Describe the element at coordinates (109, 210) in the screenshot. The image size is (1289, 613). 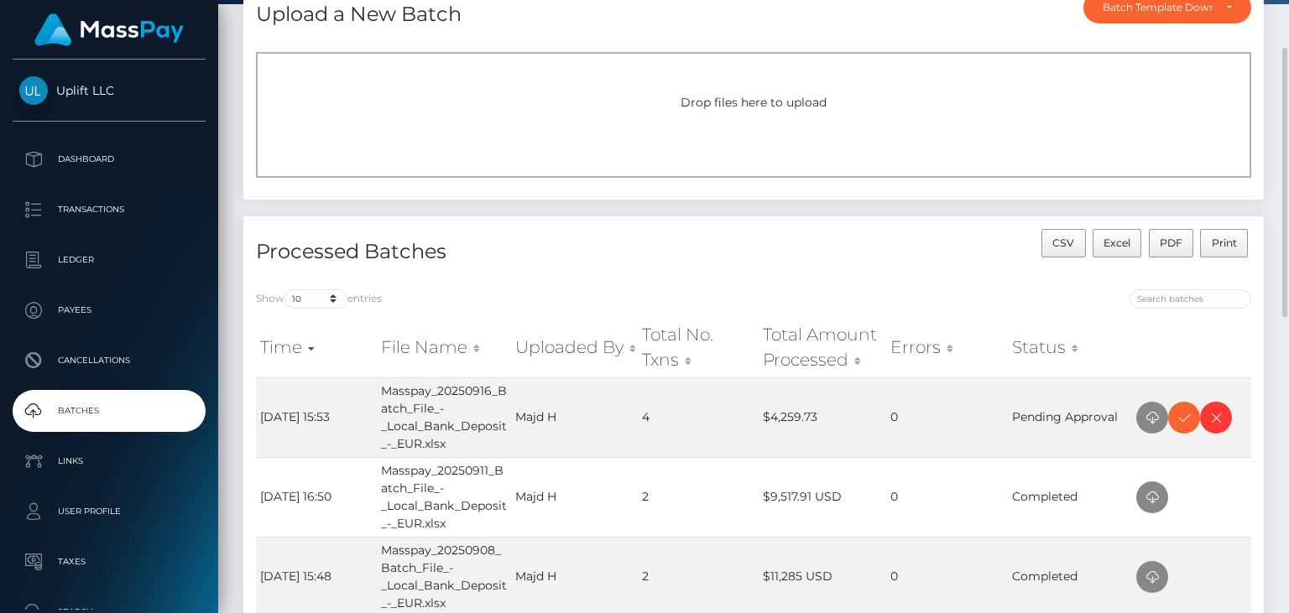
I see `p: Transactions` at that location.